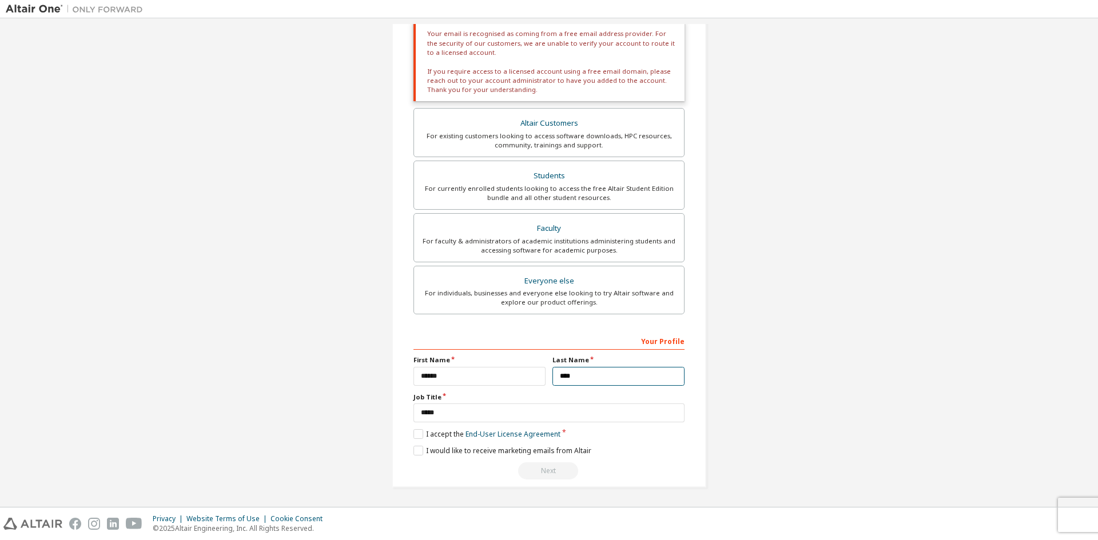 The width and height of the screenshot is (1098, 540). What do you see at coordinates (169, 519) in the screenshot?
I see `div: Privacy` at bounding box center [169, 519].